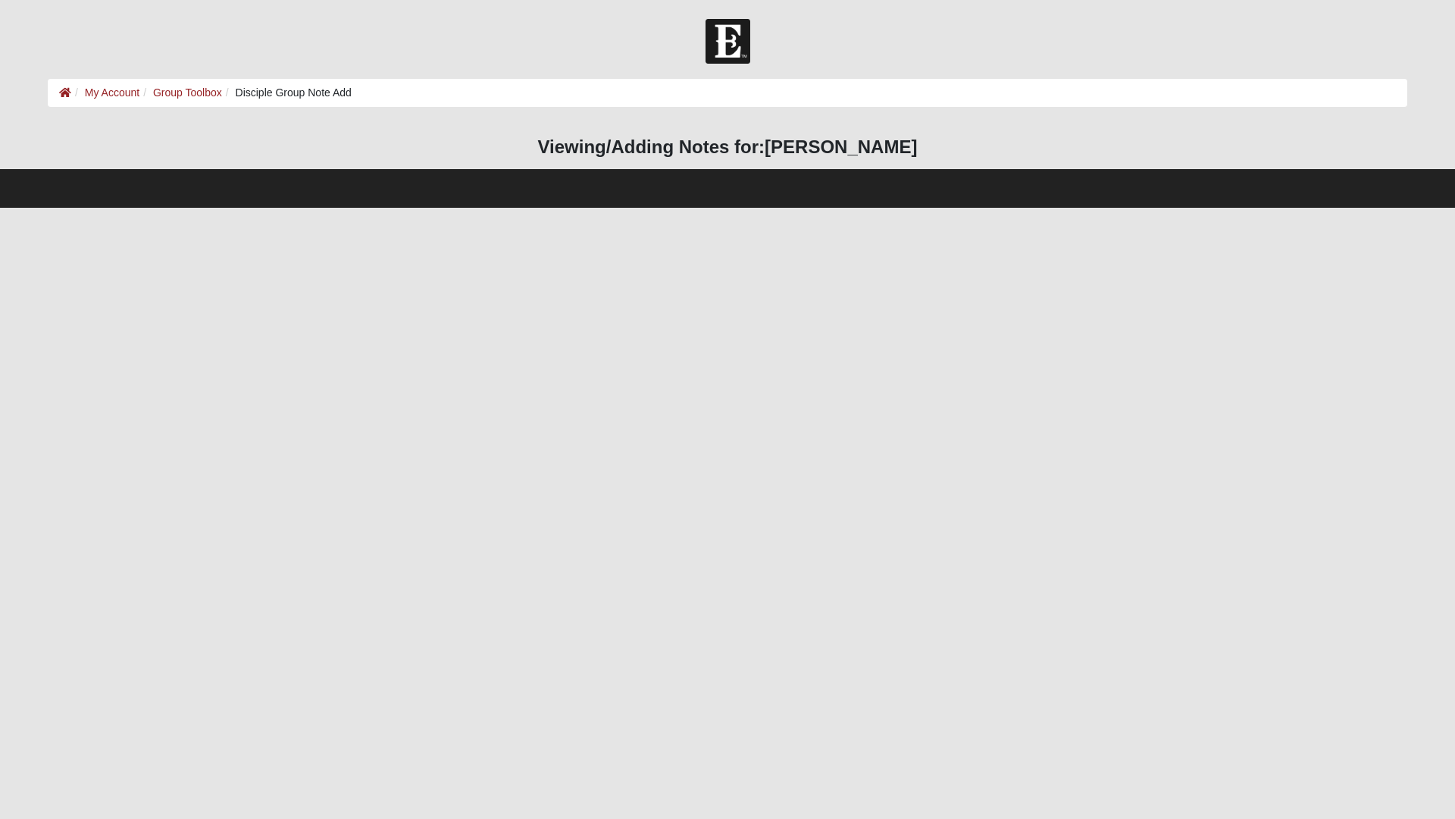  Describe the element at coordinates (187, 92) in the screenshot. I see `a: Group Toolbox` at that location.